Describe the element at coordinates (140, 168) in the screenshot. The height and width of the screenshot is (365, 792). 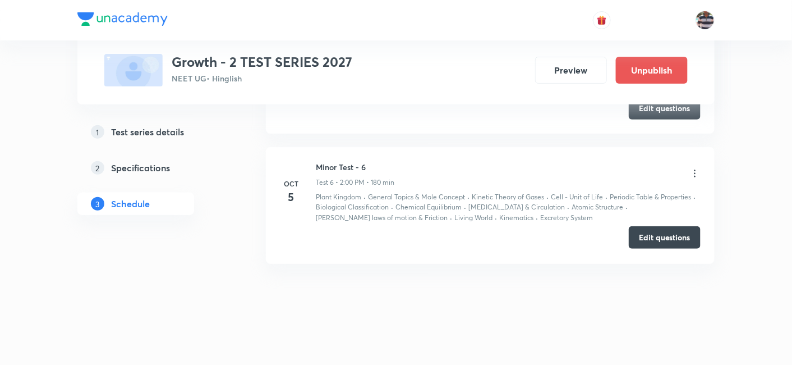
I see `h5: Specifications` at that location.